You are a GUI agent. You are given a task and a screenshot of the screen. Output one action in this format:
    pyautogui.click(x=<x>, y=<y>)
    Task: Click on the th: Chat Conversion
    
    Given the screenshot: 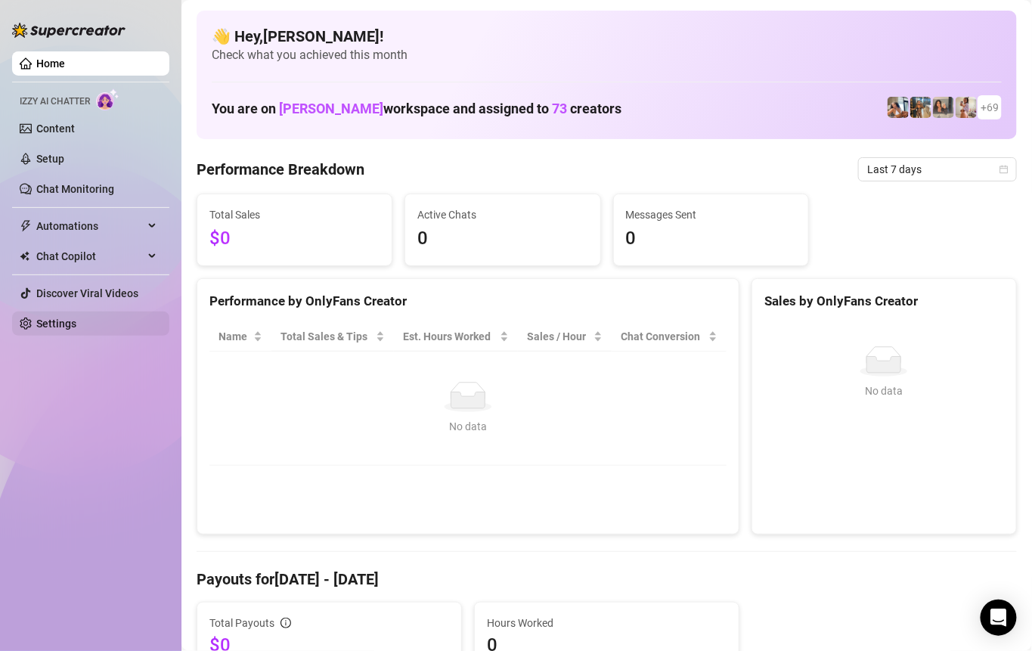 What is the action you would take?
    pyautogui.click(x=669, y=337)
    